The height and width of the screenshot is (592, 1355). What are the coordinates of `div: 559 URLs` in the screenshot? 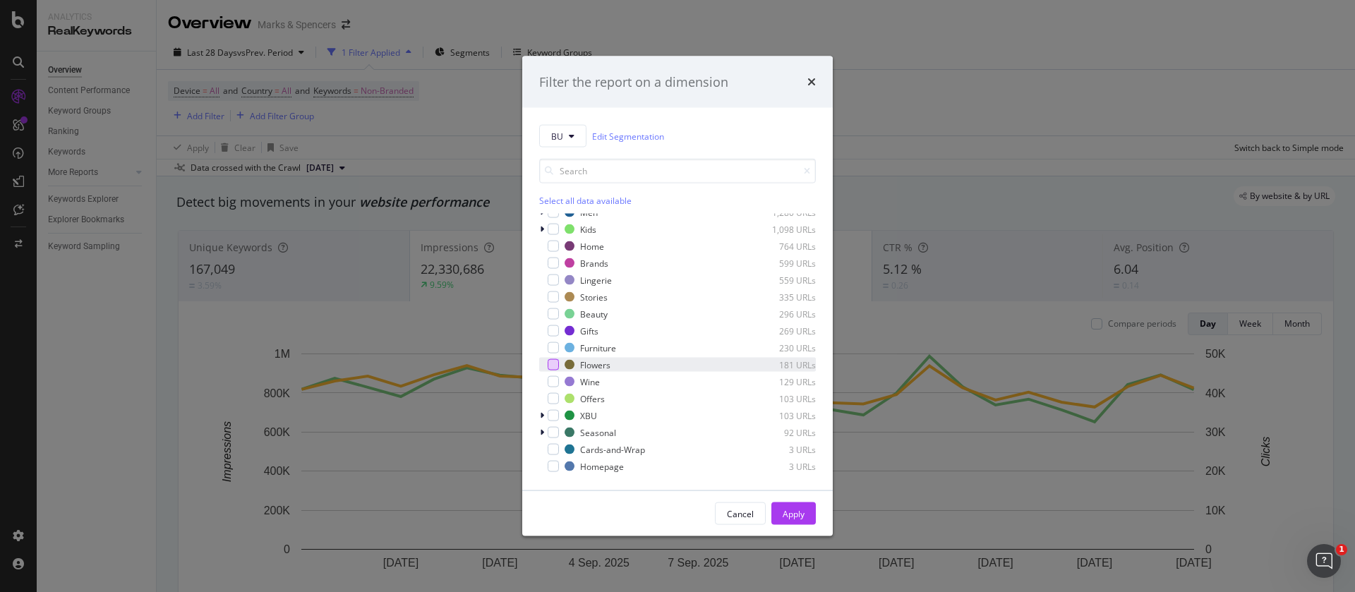 It's located at (781, 280).